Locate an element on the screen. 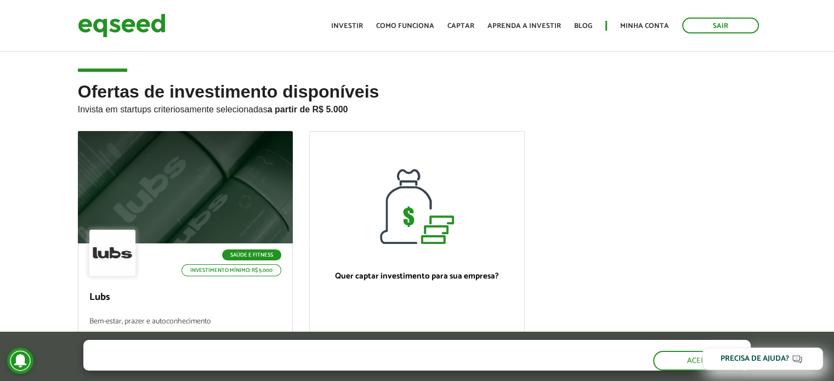 The height and width of the screenshot is (381, 834). a: Blog is located at coordinates (583, 26).